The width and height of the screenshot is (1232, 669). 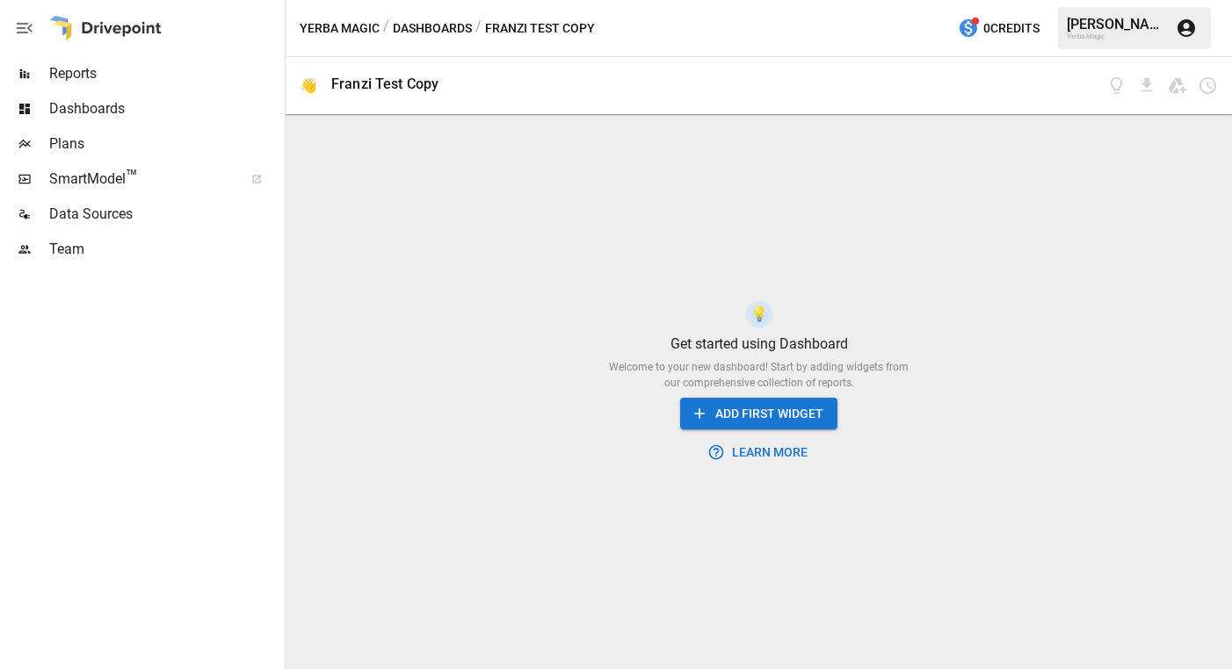 I want to click on span: Reports, so click(x=165, y=74).